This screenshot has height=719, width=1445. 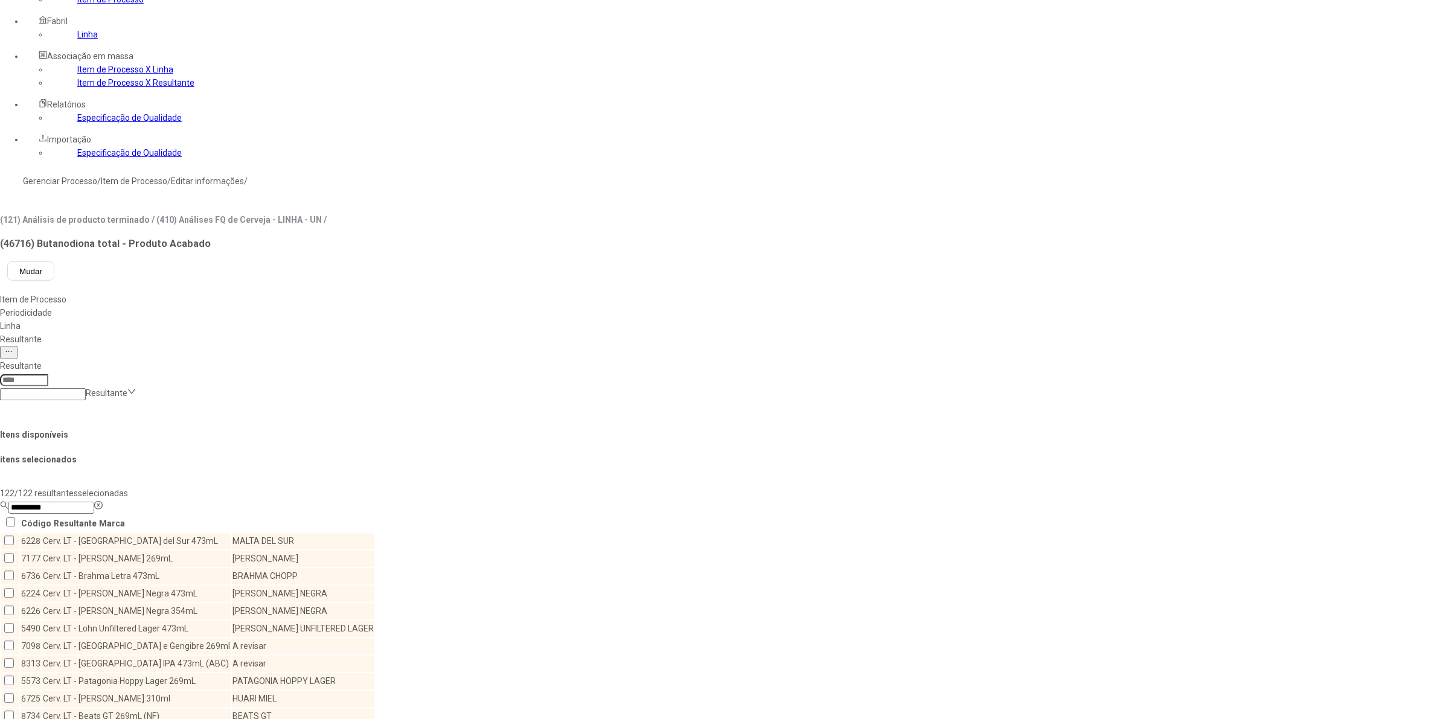 I want to click on td: 6224, so click(x=31, y=594).